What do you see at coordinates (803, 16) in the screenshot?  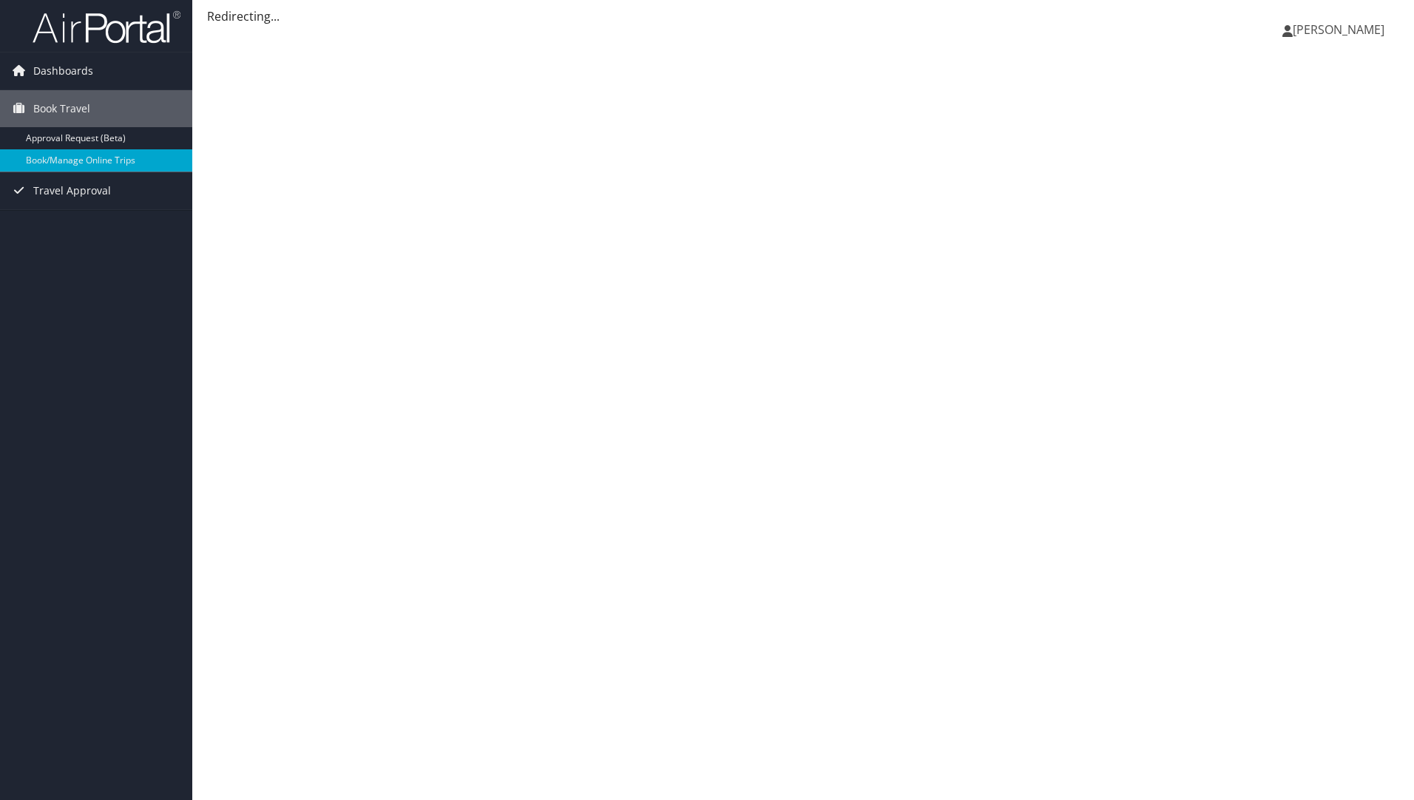 I see `div: Redirecting...` at bounding box center [803, 16].